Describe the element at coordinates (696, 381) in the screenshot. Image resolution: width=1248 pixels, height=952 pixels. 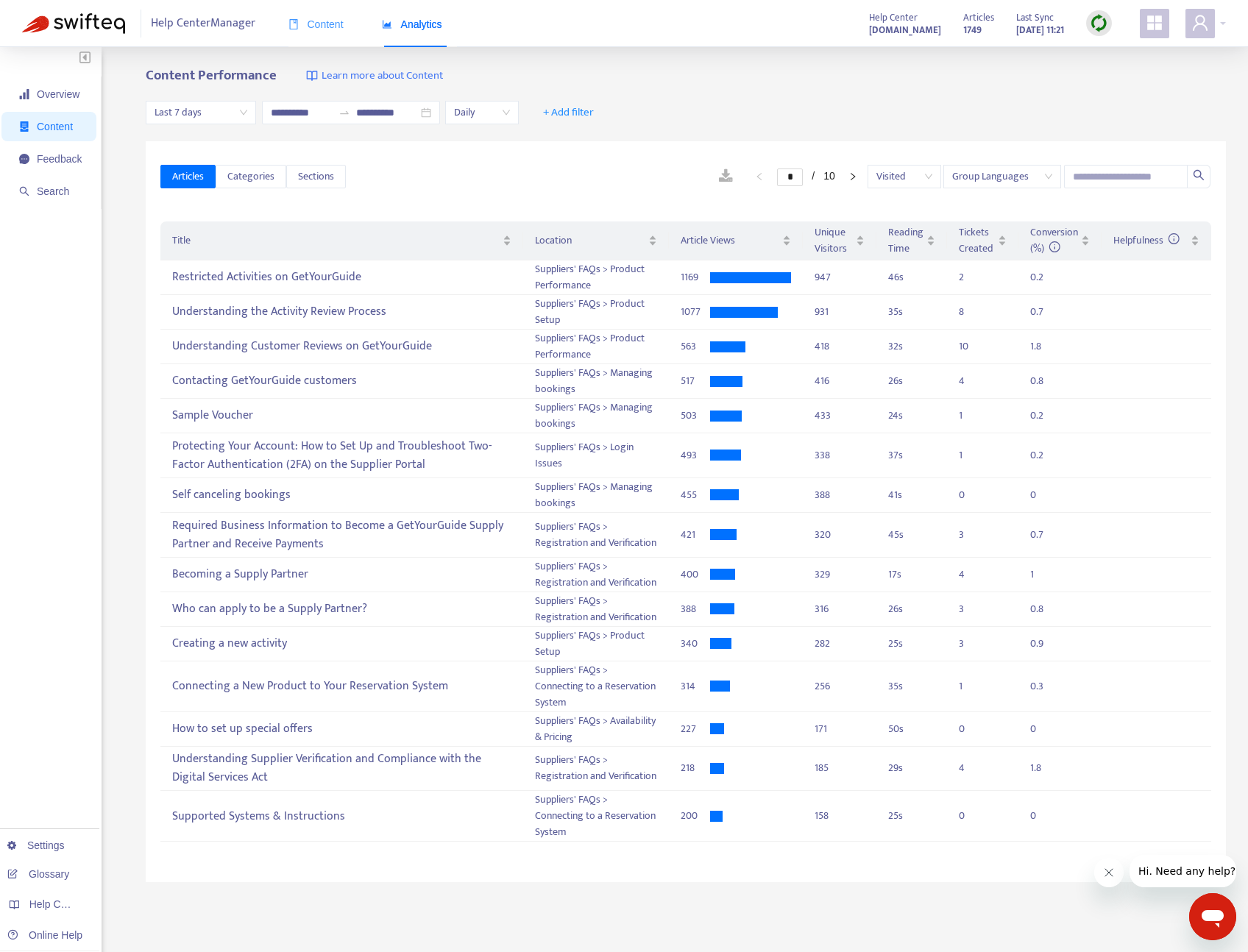
I see `div: 517` at that location.